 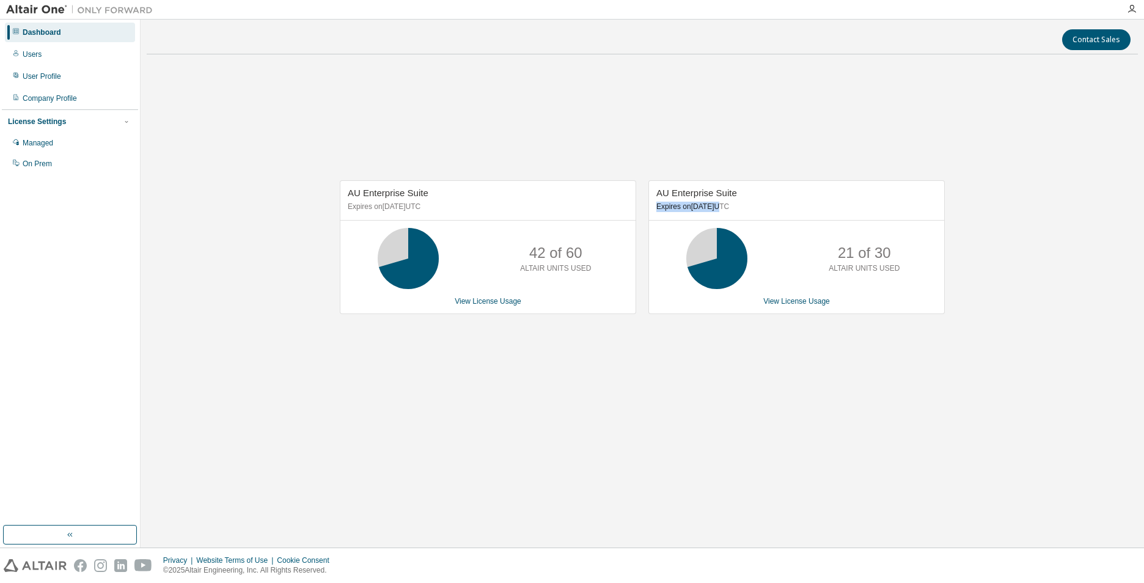 I want to click on div: On Prem, so click(x=37, y=164).